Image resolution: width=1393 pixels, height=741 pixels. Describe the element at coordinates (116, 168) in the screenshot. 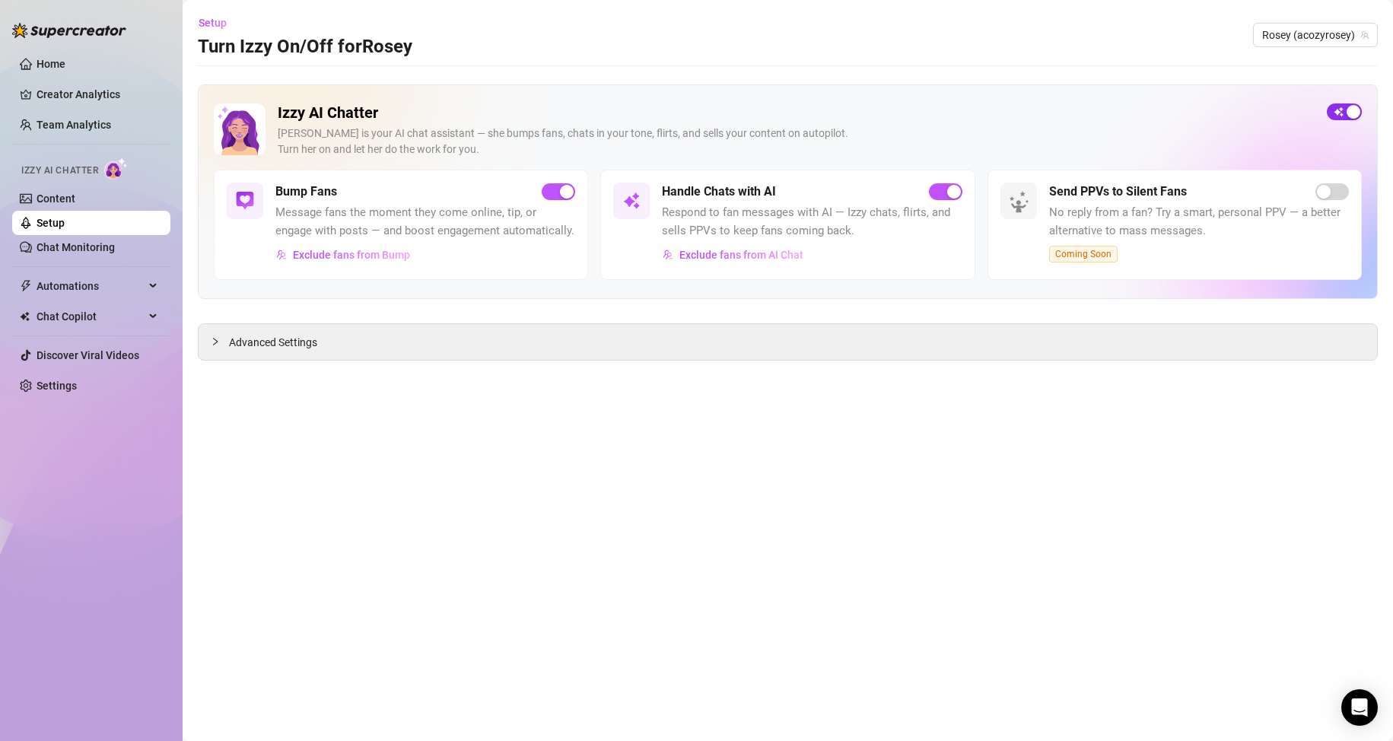

I see `img: AI Chatter` at that location.